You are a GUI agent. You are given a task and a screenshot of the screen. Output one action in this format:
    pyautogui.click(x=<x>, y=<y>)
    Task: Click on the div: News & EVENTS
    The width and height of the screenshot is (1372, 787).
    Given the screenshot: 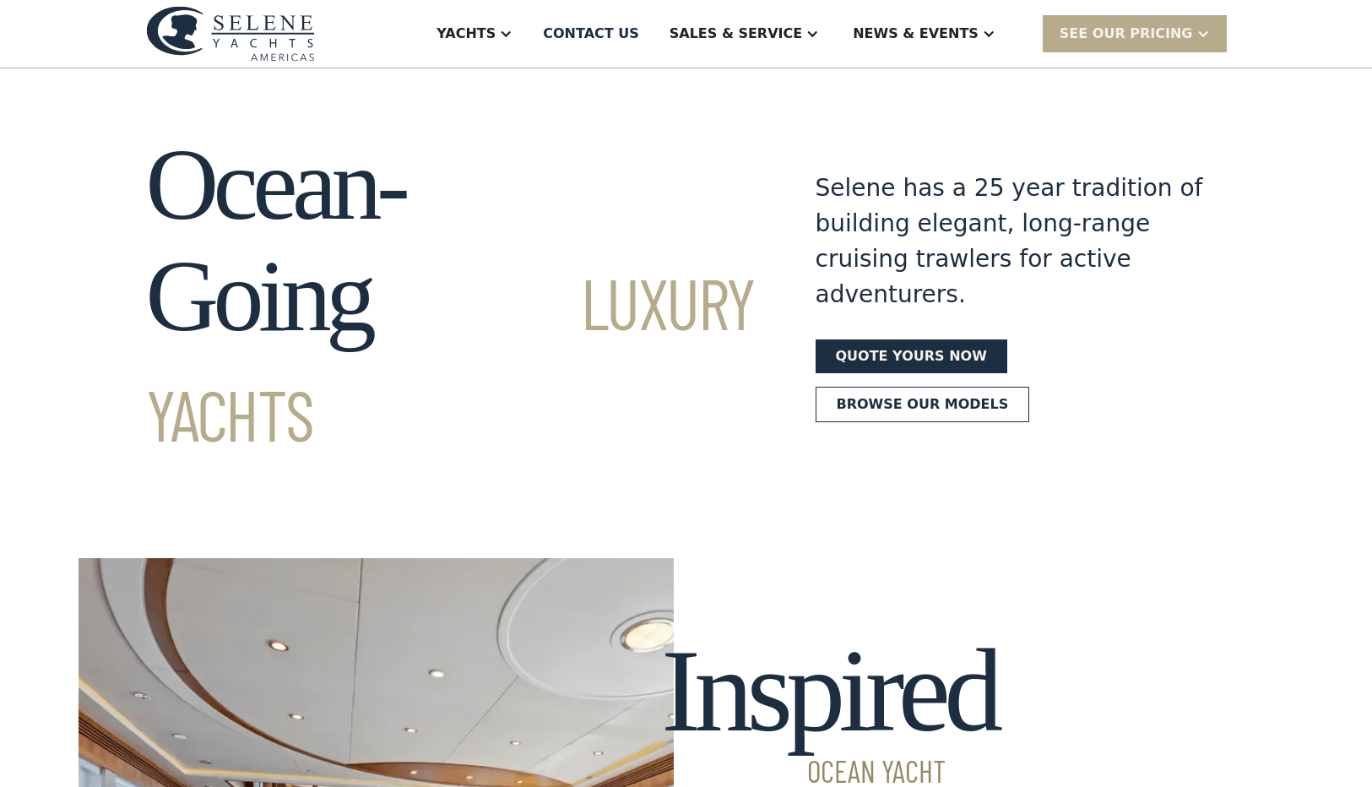 What is the action you would take?
    pyautogui.click(x=915, y=34)
    